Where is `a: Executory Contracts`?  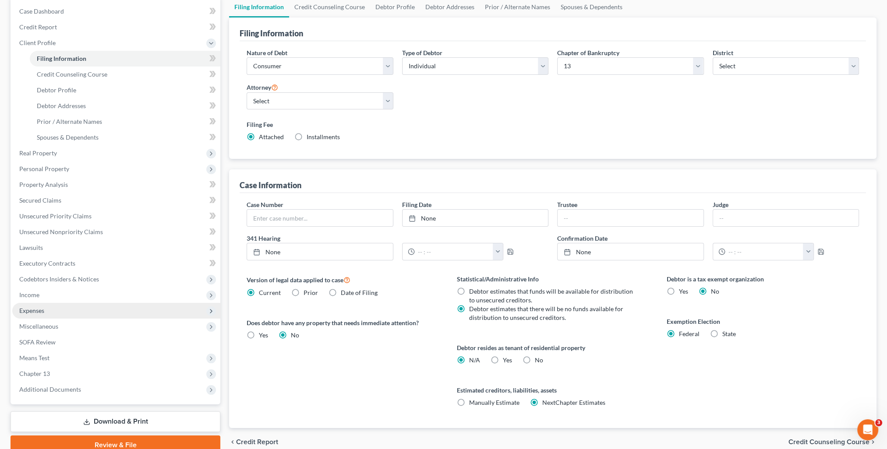
a: Executory Contracts is located at coordinates (116, 264).